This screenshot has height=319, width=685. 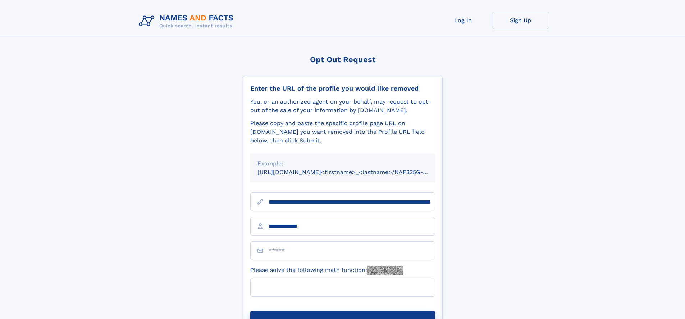 What do you see at coordinates (343, 88) in the screenshot?
I see `div: Enter the URL of the profile you would like removed` at bounding box center [343, 88].